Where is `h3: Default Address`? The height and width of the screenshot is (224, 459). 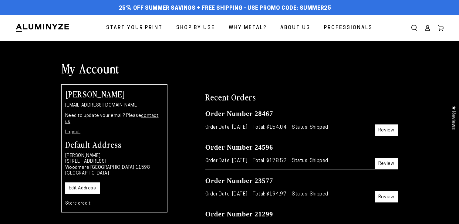 h3: Default Address is located at coordinates (114, 144).